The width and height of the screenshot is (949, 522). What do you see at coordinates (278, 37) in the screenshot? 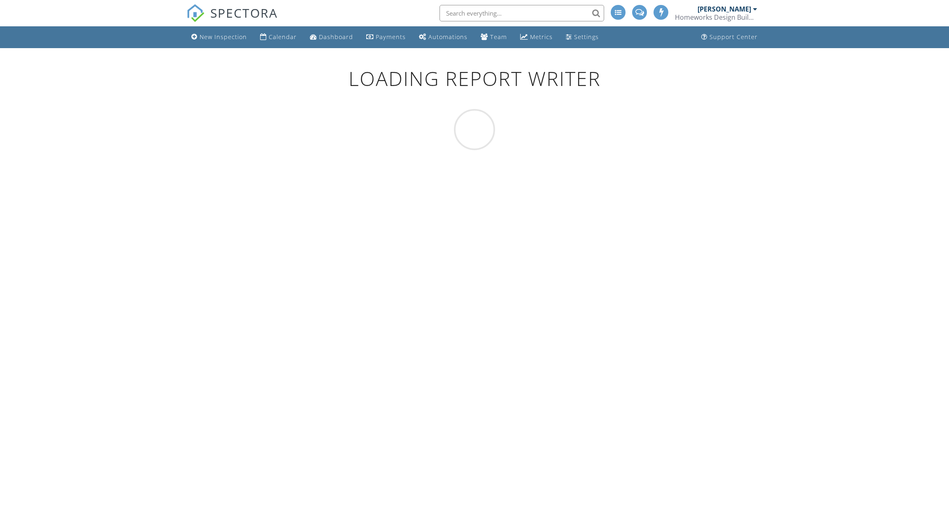
I see `a: Calendar` at bounding box center [278, 37].